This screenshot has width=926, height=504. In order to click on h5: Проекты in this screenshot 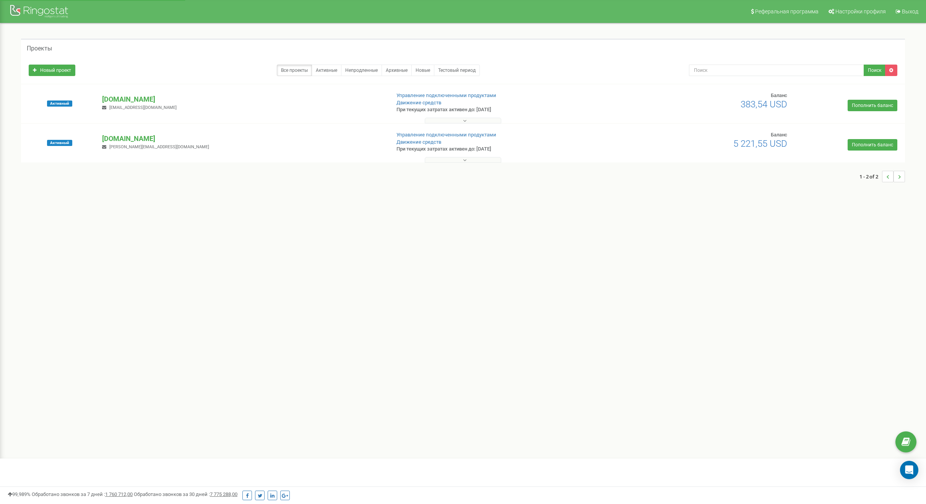, I will do `click(39, 49)`.